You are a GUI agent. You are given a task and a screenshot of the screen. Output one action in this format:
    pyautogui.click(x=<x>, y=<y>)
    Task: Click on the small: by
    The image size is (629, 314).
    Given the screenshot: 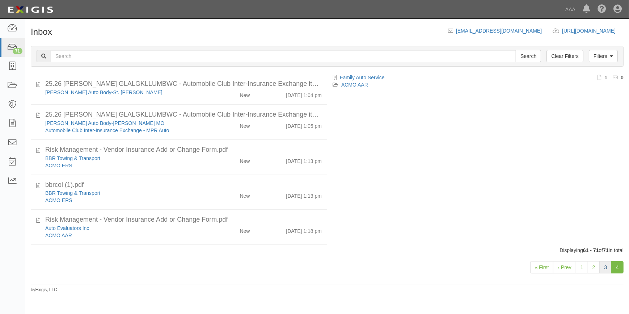 What is the action you would take?
    pyautogui.click(x=44, y=289)
    